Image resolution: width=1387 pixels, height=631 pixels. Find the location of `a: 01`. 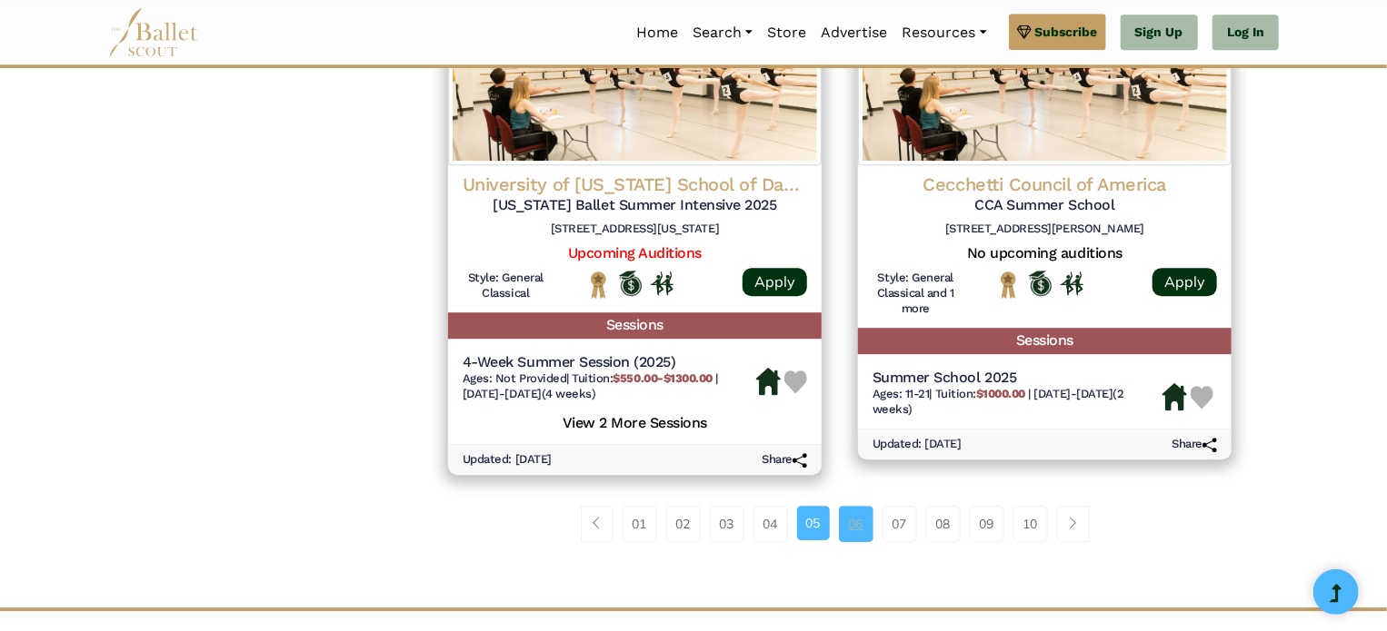

a: 01 is located at coordinates (640, 524).